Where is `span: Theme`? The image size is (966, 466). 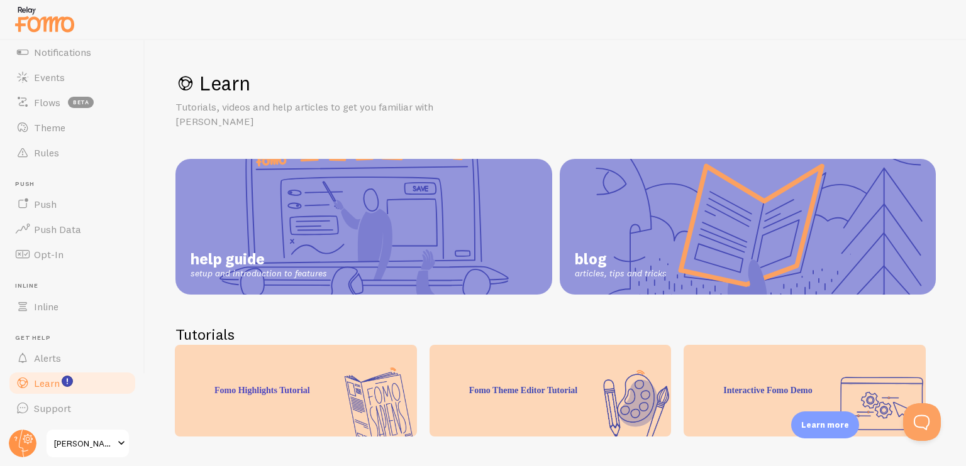 span: Theme is located at coordinates (50, 128).